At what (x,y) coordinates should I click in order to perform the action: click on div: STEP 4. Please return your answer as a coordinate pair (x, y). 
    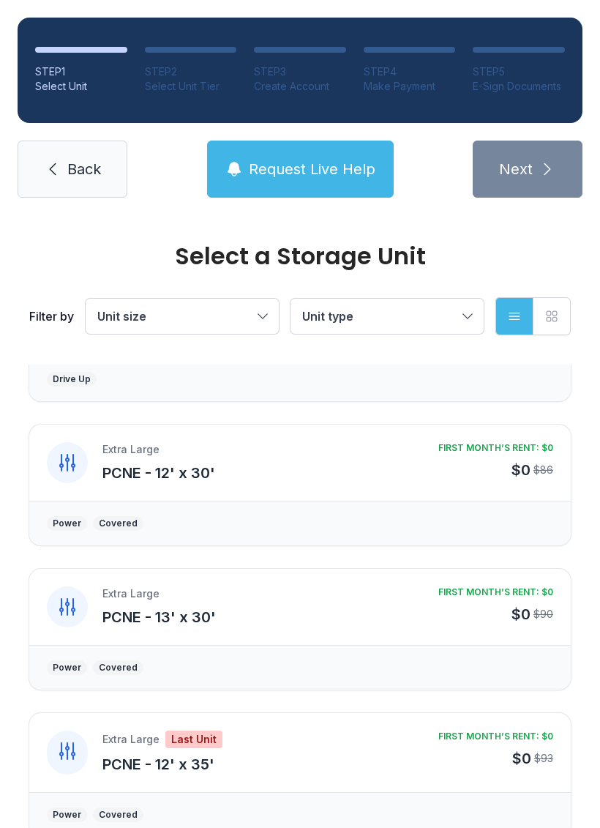
    Looking at the image, I should click on (410, 72).